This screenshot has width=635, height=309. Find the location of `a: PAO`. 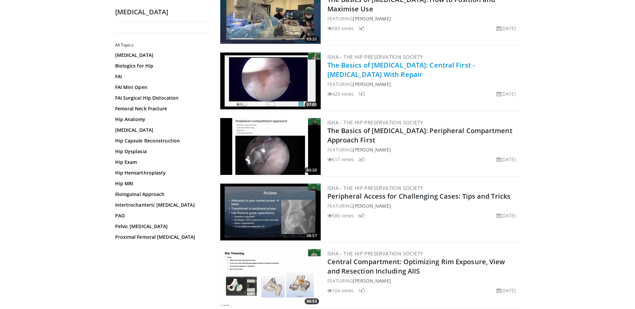

a: PAO is located at coordinates (160, 216).